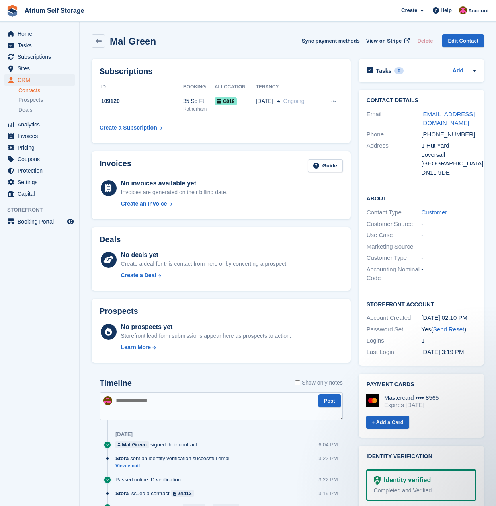  What do you see at coordinates (394, 341) in the screenshot?
I see `div: Logins` at bounding box center [394, 341].